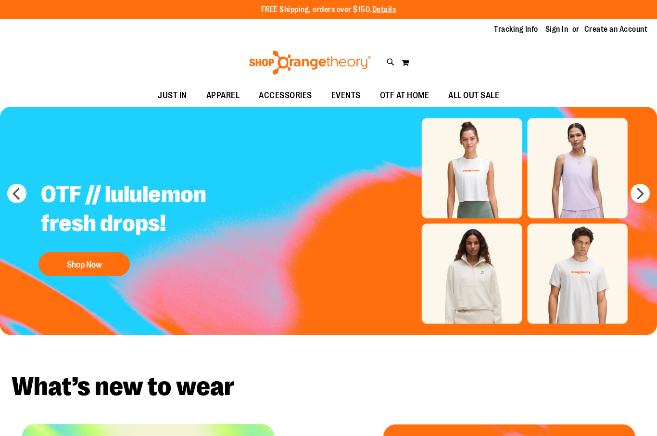  I want to click on a: Details, so click(384, 10).